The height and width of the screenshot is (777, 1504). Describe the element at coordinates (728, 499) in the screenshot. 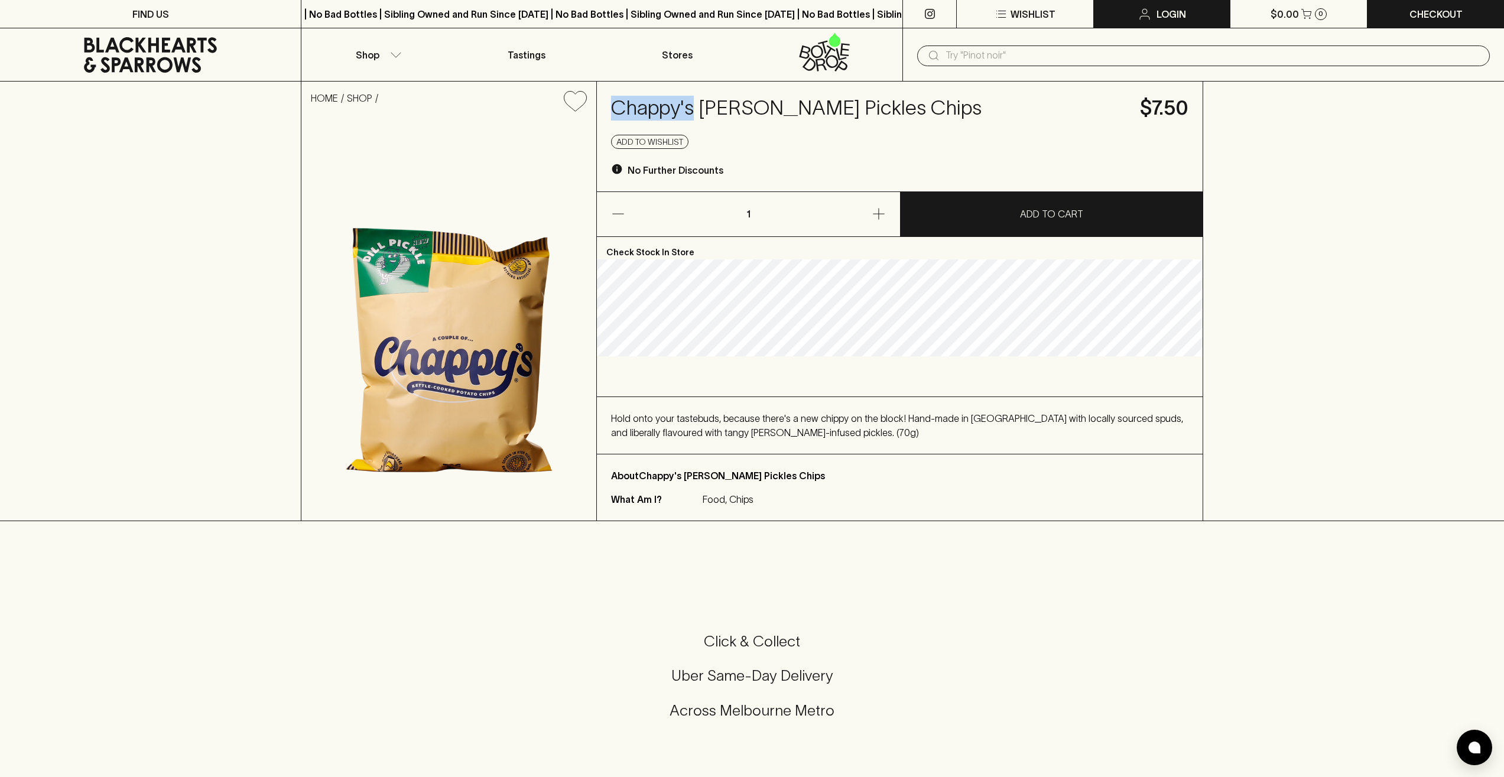

I see `p: Food, Chips` at that location.